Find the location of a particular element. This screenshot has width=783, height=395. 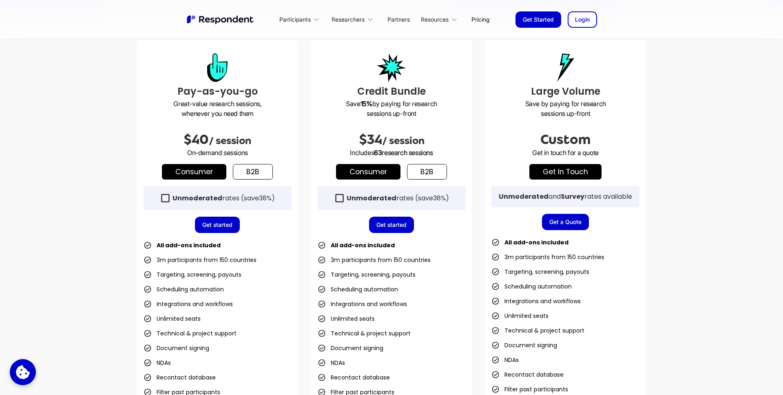

a: get in touch is located at coordinates (565, 172).